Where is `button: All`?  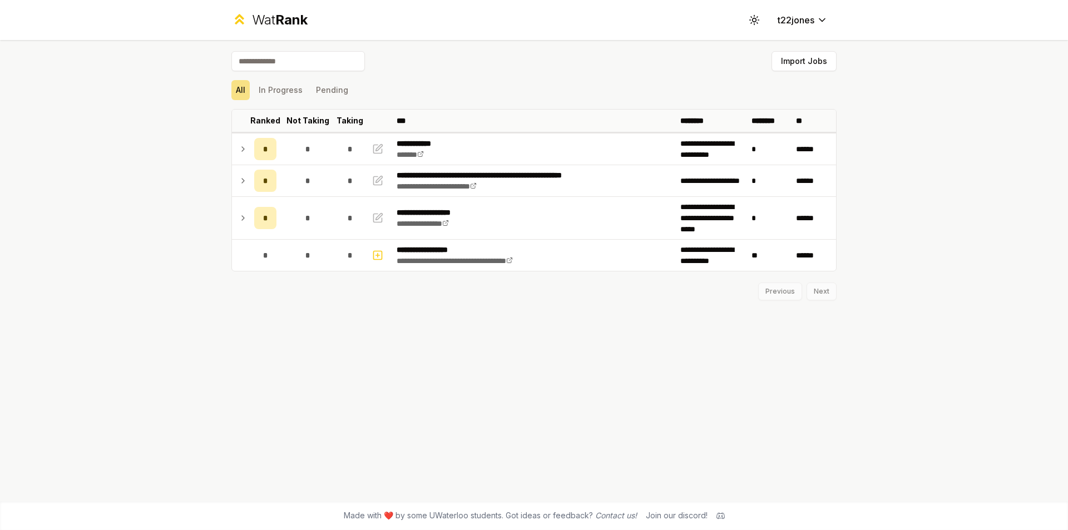
button: All is located at coordinates (240, 90).